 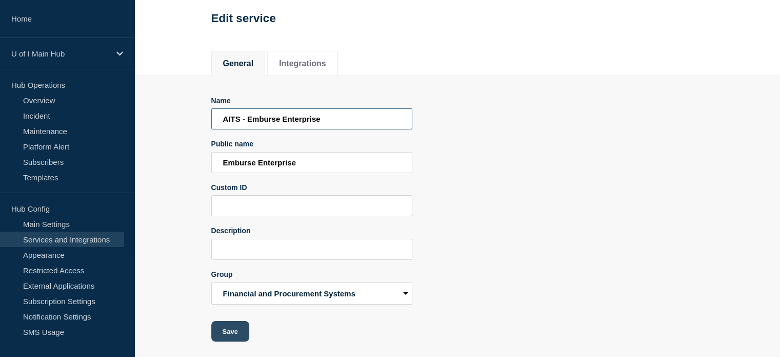 What do you see at coordinates (312, 205) in the screenshot?
I see `input: Custom ID` at bounding box center [312, 205].